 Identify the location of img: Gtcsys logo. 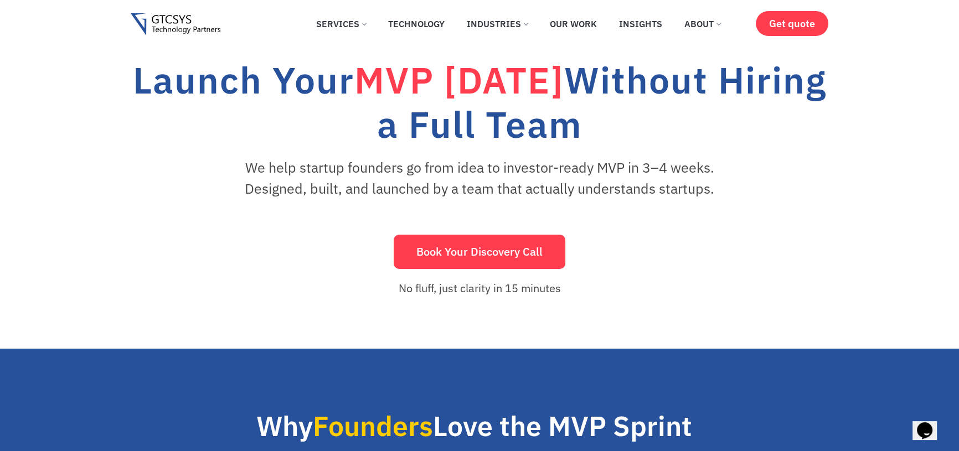
(176, 24).